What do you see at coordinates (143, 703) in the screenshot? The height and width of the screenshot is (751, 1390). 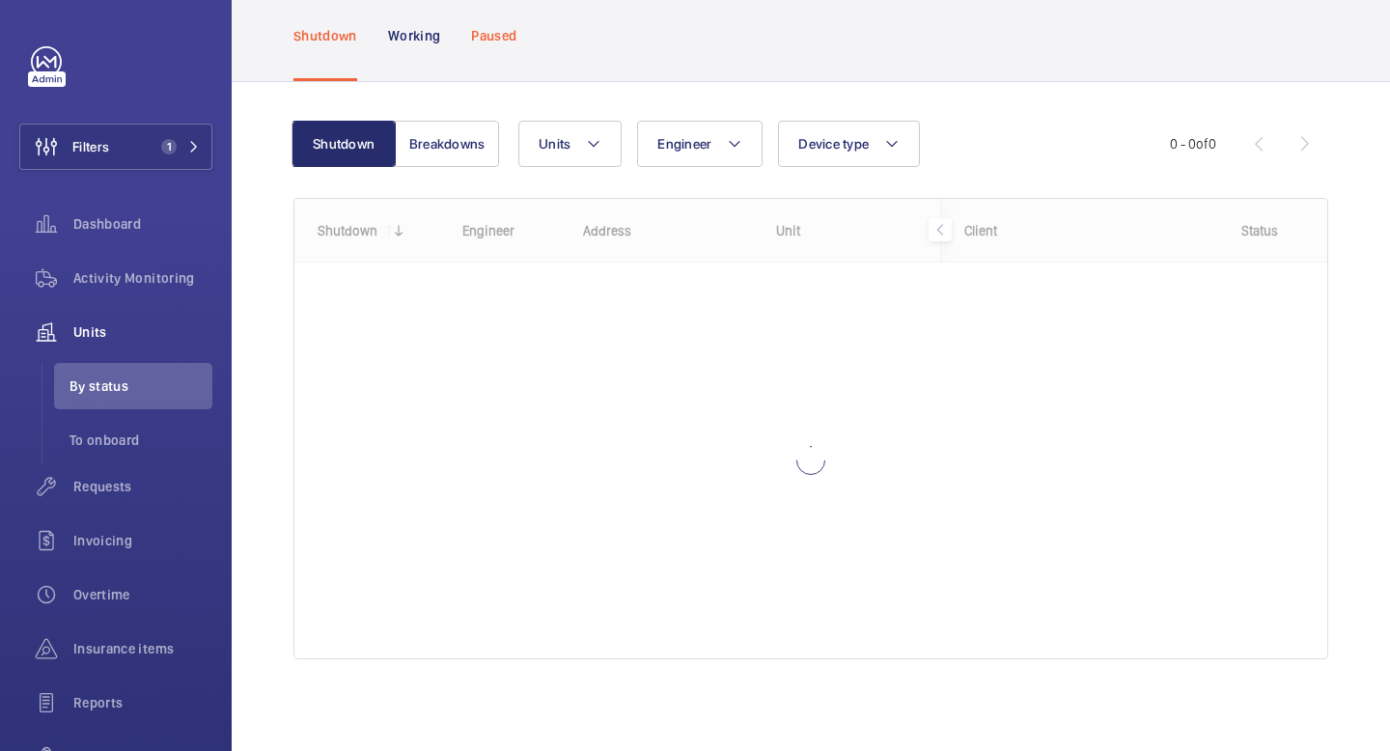 I see `span: Reports` at bounding box center [143, 703].